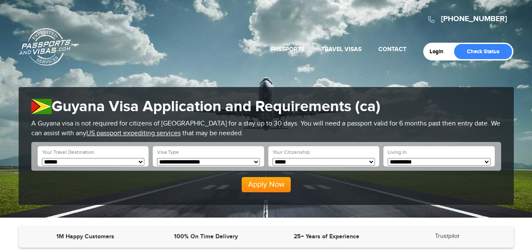  I want to click on a: Travel Visas, so click(341, 49).